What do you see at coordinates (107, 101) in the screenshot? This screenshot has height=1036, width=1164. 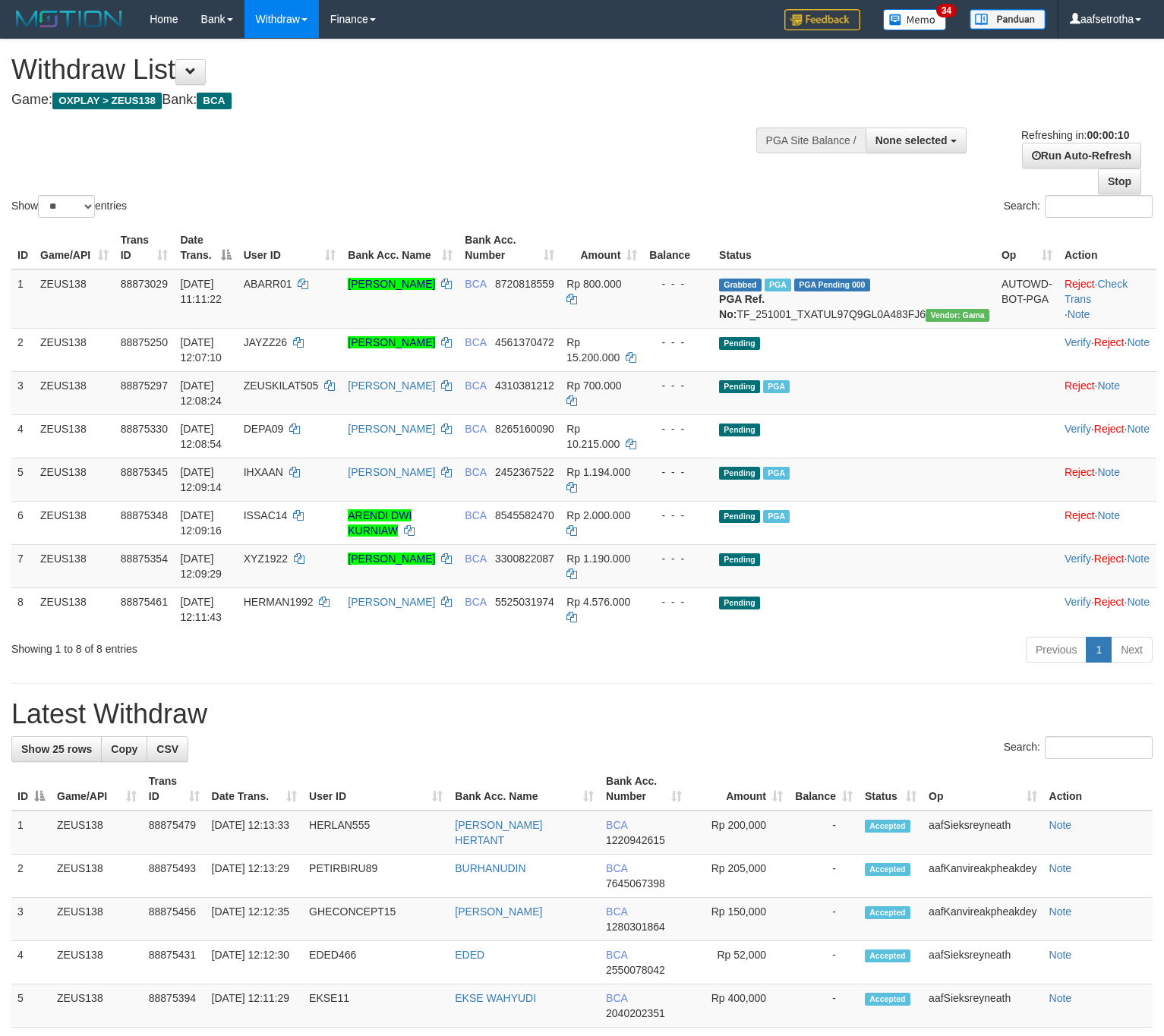 I see `span: OXPLAY > ZEUS138` at bounding box center [107, 101].